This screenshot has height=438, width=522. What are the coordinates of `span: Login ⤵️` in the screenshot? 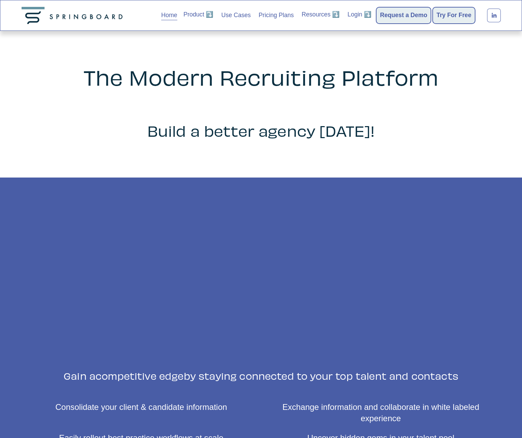 It's located at (360, 14).